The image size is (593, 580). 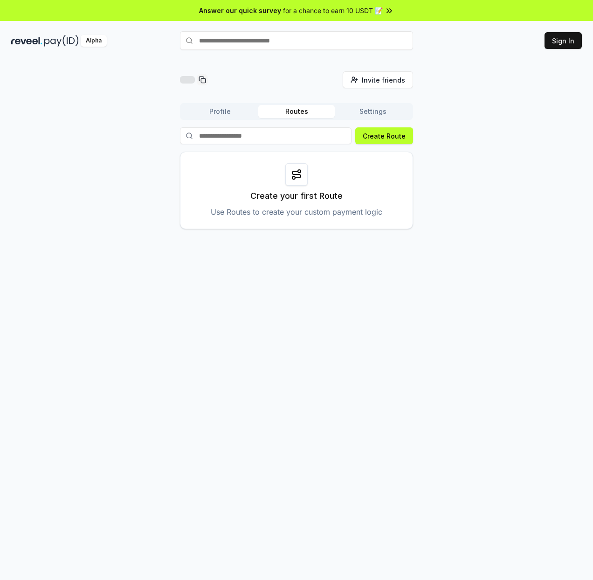 I want to click on button: Profile, so click(x=220, y=111).